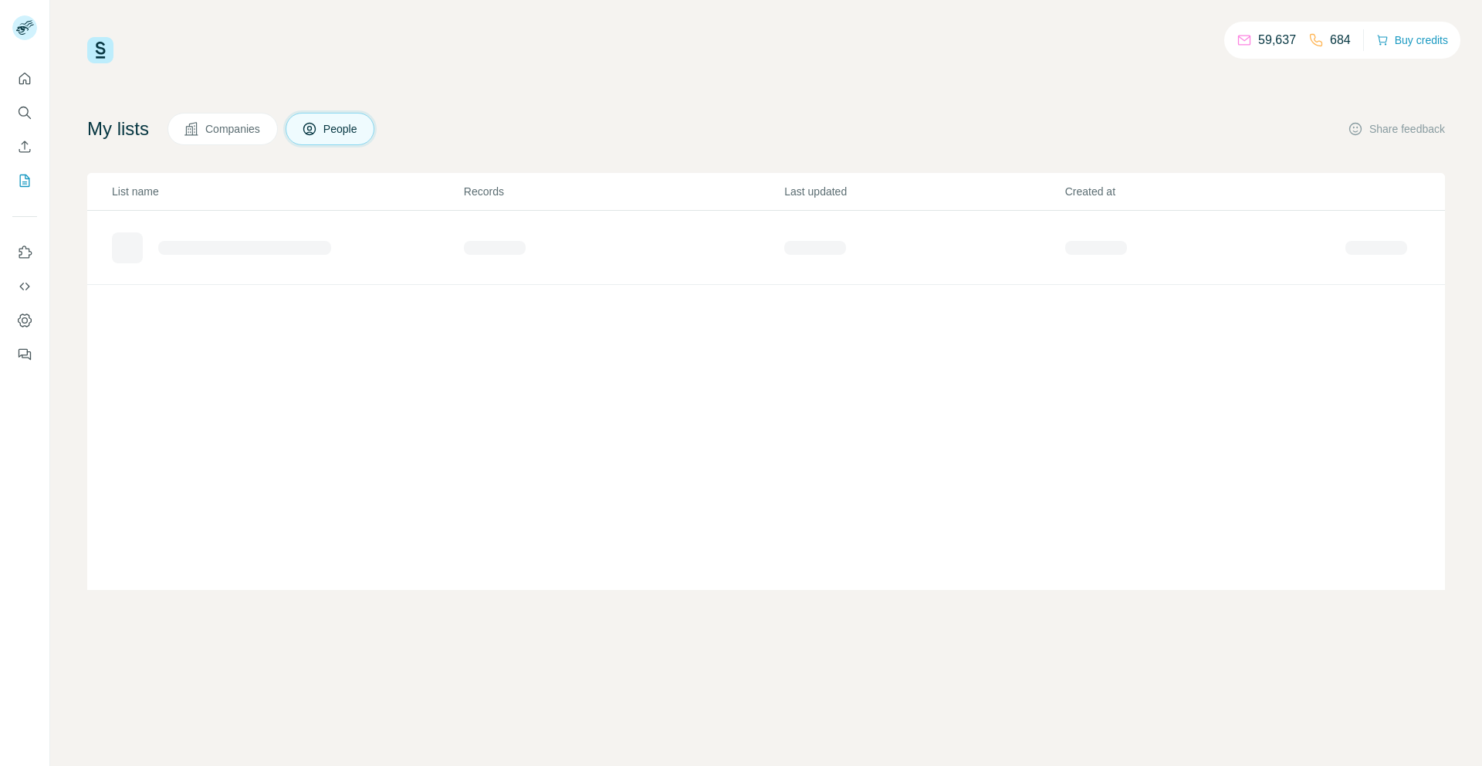  I want to click on p: Records, so click(623, 191).